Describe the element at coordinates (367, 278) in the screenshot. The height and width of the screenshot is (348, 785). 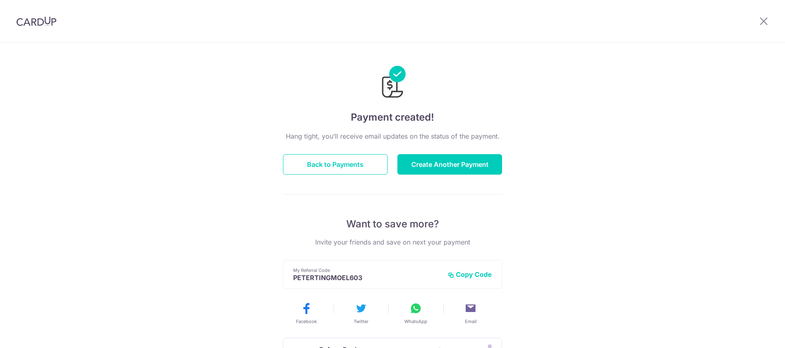
I see `p: PETERTINGMOEL603` at that location.